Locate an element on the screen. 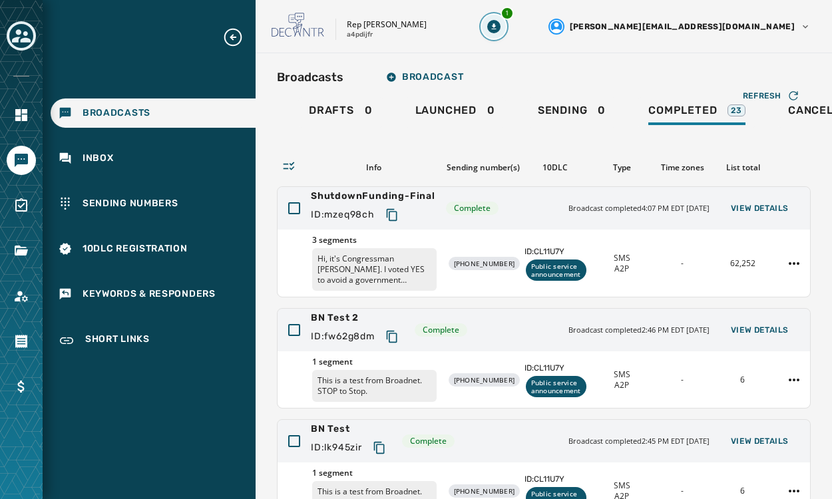 This screenshot has height=499, width=832. span: Broadcasts is located at coordinates (116, 113).